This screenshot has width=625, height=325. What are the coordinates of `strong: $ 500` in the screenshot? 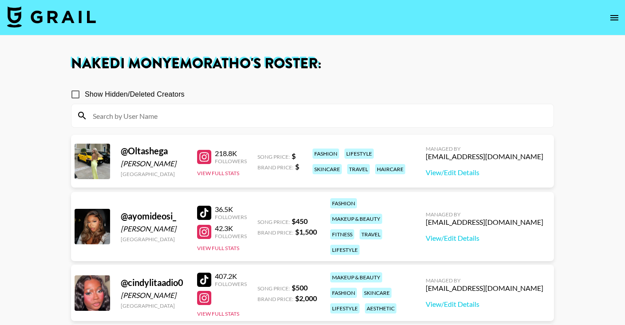 It's located at (299, 288).